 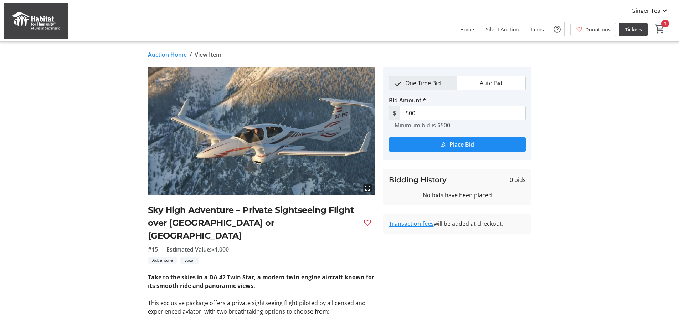 I want to click on tr-label-badge: Local, so click(x=189, y=260).